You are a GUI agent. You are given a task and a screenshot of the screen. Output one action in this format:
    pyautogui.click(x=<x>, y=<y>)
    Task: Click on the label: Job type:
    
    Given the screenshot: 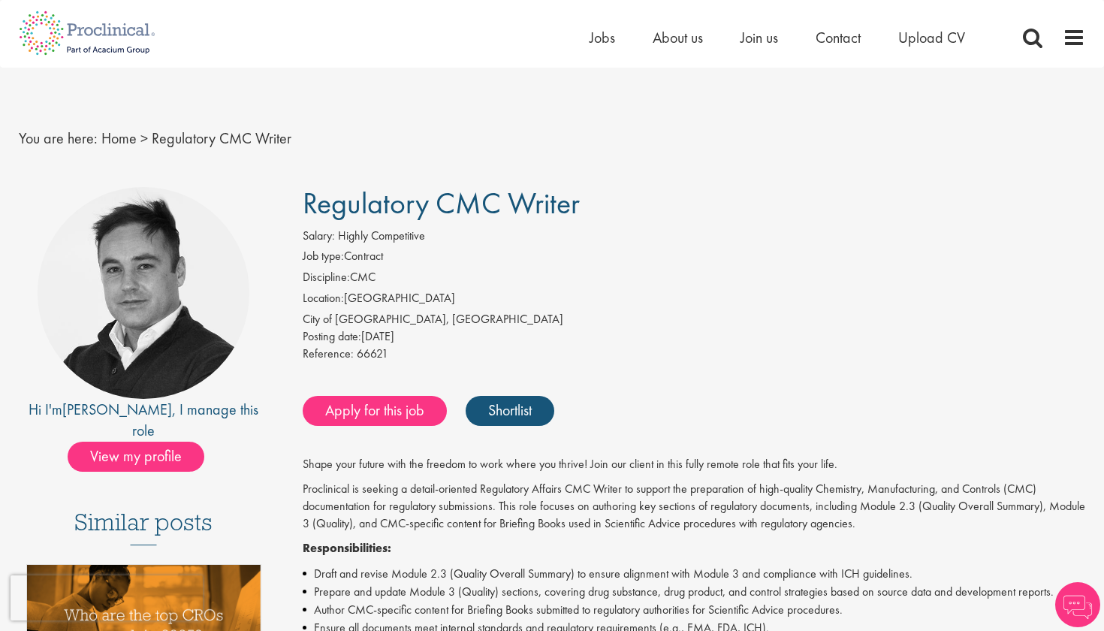 What is the action you would take?
    pyautogui.click(x=323, y=256)
    